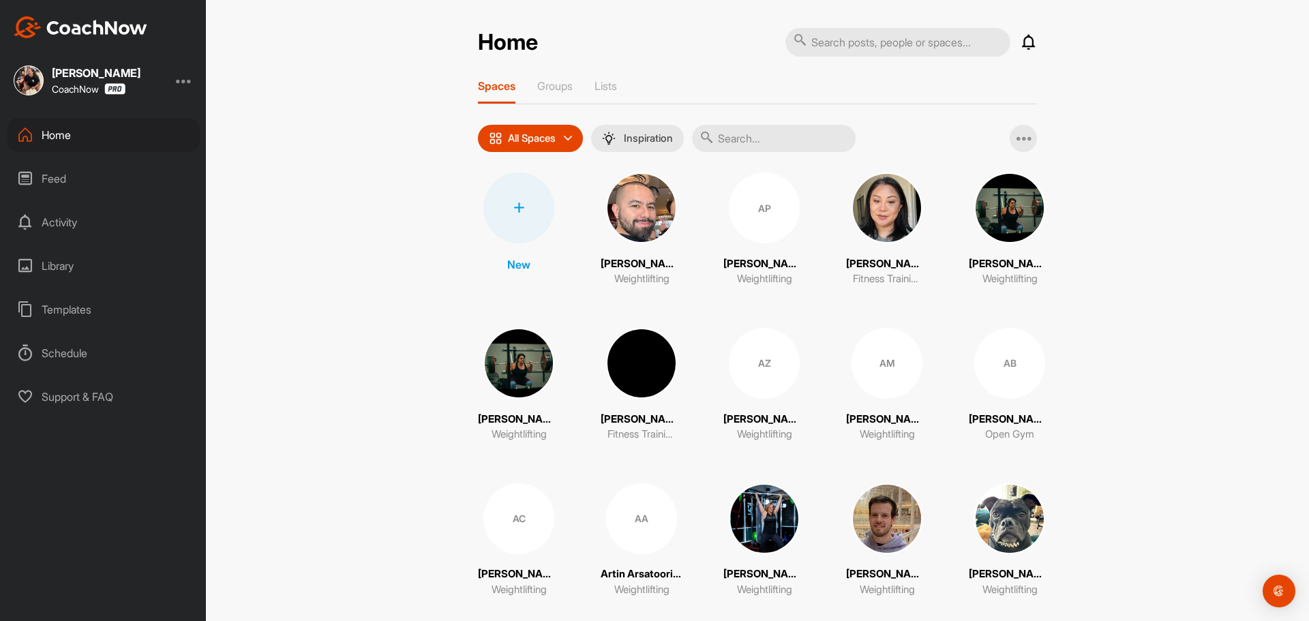 The width and height of the screenshot is (1309, 621). Describe the element at coordinates (29, 80) in the screenshot. I see `img: square_e339765c9fe6f80dcd00e42095057a3f.jpg` at that location.